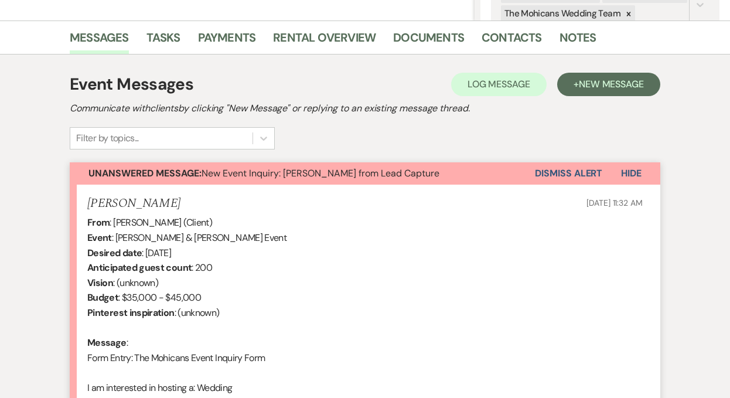 This screenshot has height=398, width=730. Describe the element at coordinates (131, 84) in the screenshot. I see `h1: Event Messages` at that location.